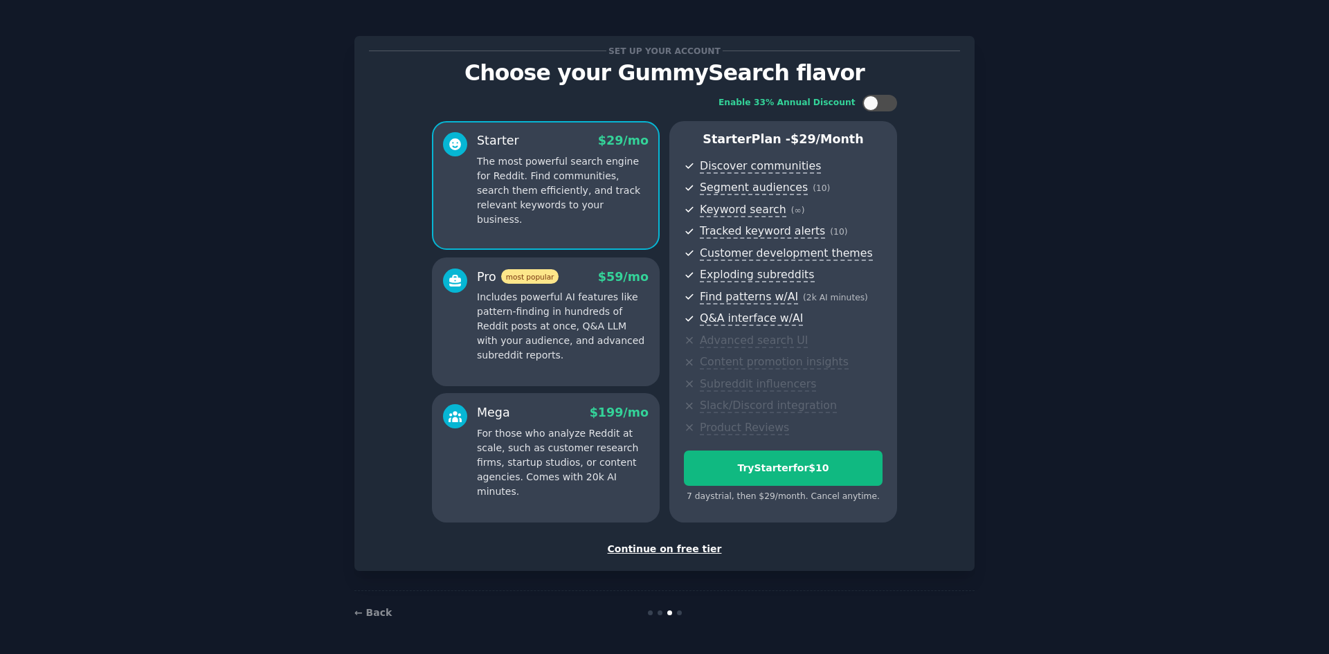  I want to click on span: Set up your account, so click(664, 51).